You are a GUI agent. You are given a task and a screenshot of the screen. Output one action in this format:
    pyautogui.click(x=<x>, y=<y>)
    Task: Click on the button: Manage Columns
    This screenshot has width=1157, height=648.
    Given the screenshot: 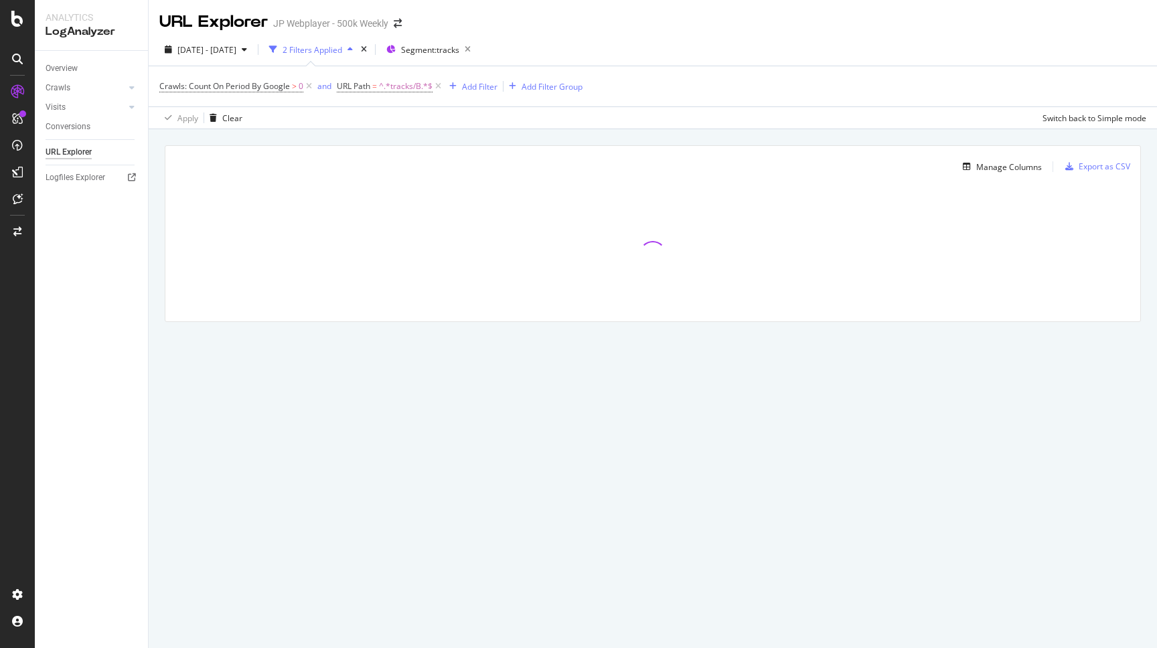 What is the action you would take?
    pyautogui.click(x=1000, y=167)
    